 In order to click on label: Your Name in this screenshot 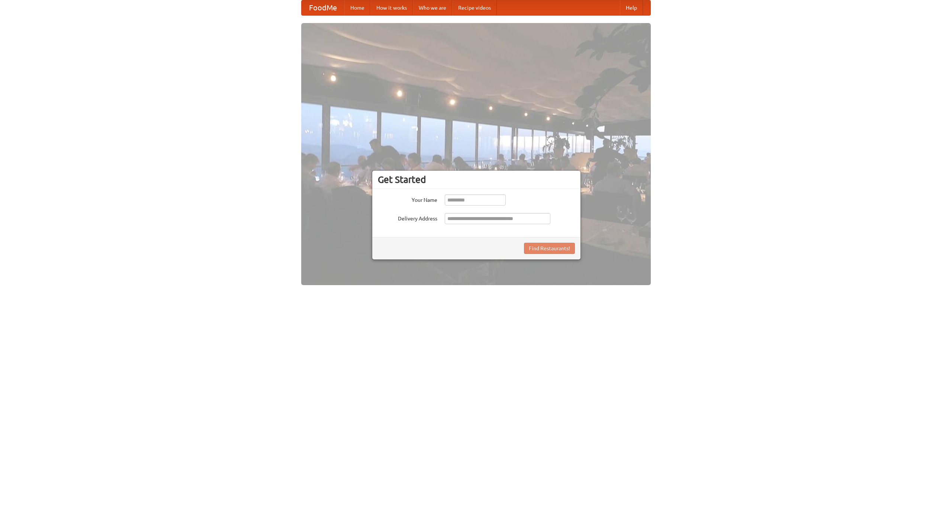, I will do `click(407, 199)`.